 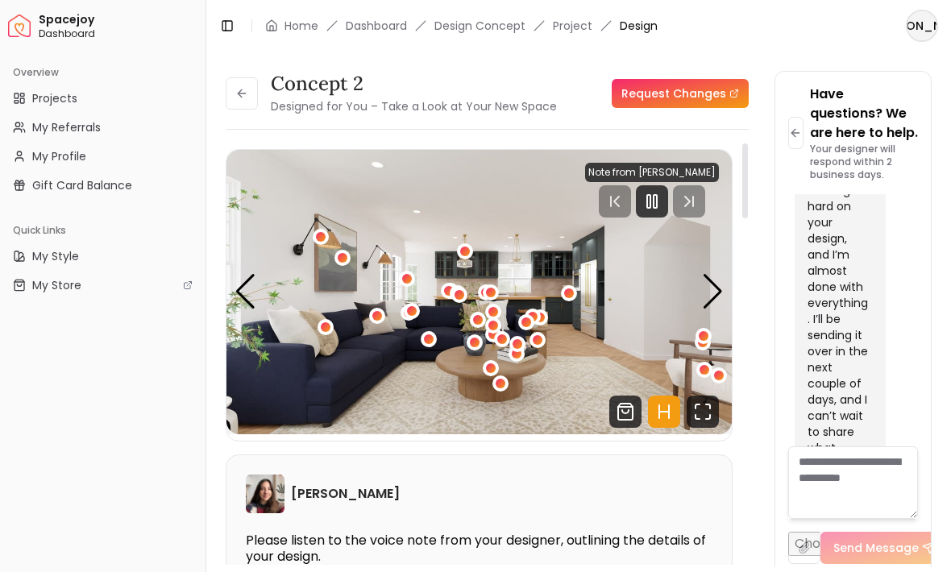 I want to click on div: 1 / 8, so click(x=479, y=292).